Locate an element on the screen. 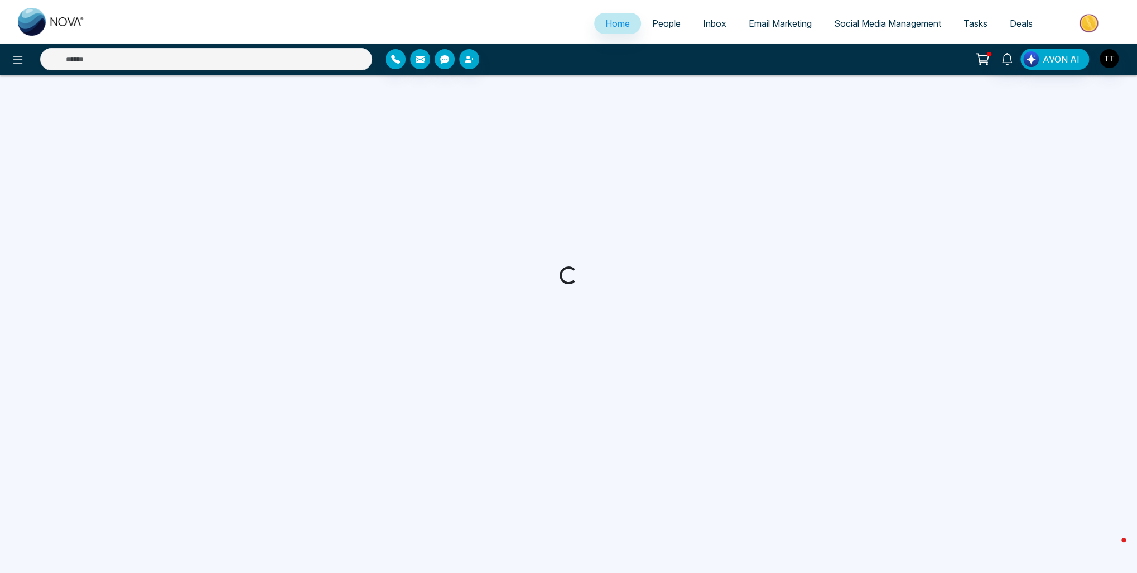 The width and height of the screenshot is (1137, 573). a: Deals is located at coordinates (1021, 23).